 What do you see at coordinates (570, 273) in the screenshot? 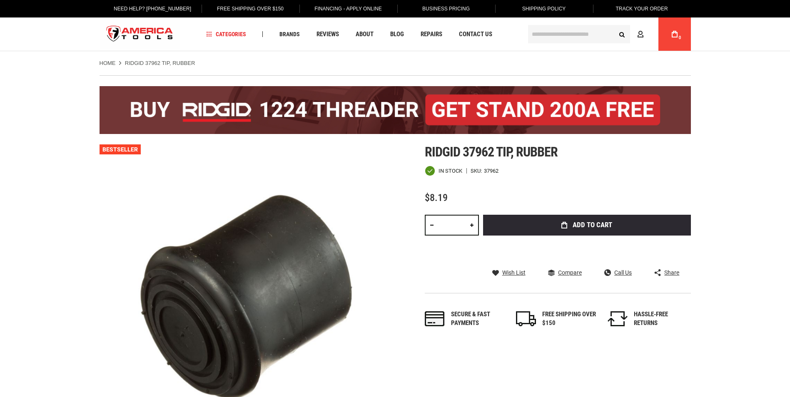
I see `span: Compare` at bounding box center [570, 273].